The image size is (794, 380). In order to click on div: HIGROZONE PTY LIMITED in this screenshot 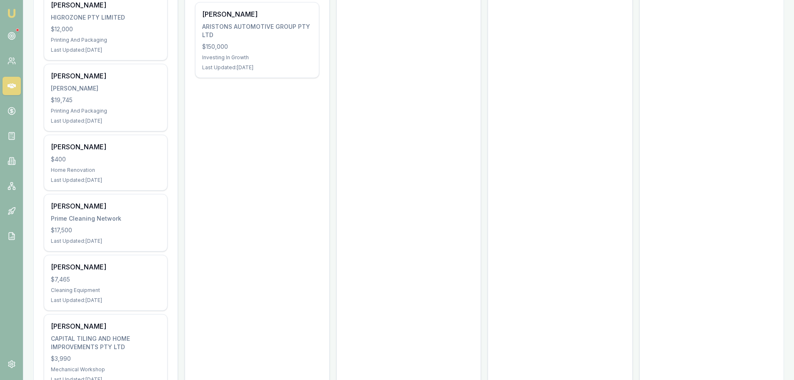, I will do `click(105, 18)`.